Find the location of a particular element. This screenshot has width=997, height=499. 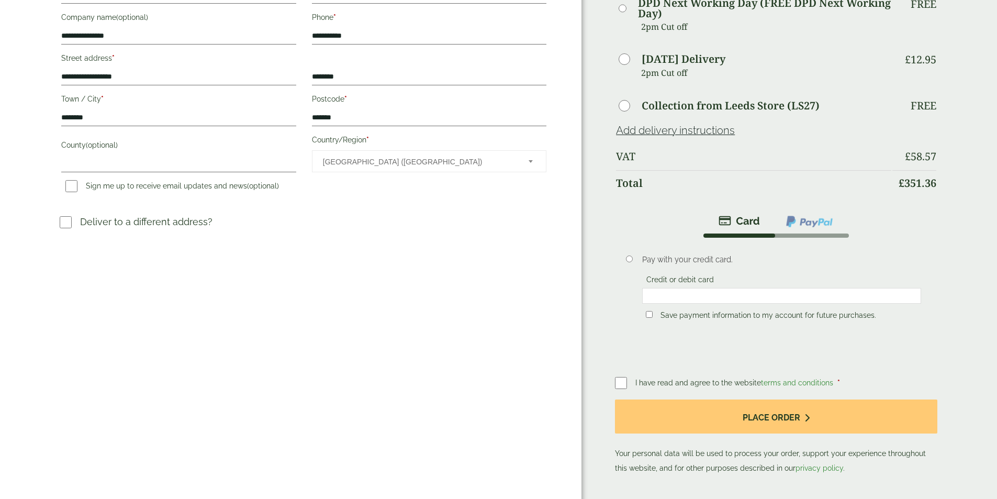

label: Postcode is located at coordinates (429, 101).